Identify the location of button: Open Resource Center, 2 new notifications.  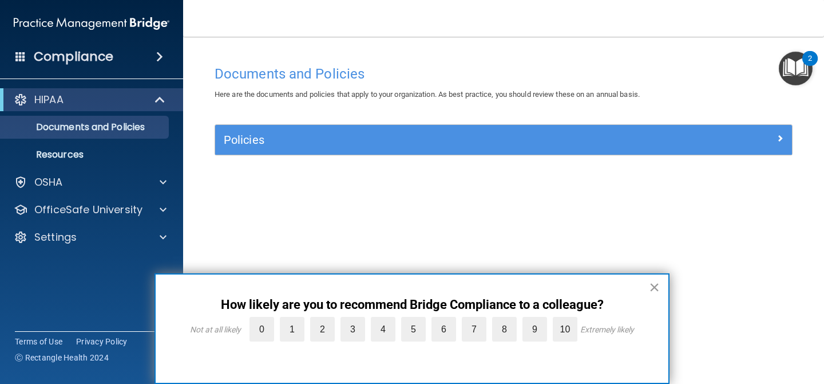
(796, 68).